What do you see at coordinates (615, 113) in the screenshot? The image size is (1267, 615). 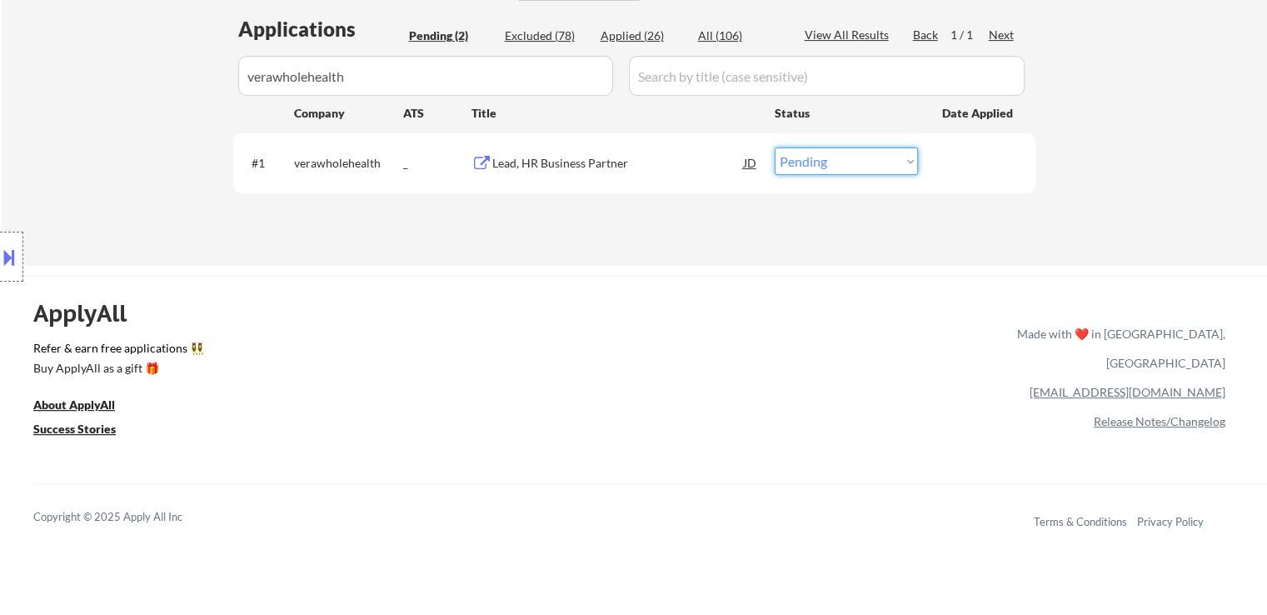 I see `div: Title` at bounding box center [615, 113].